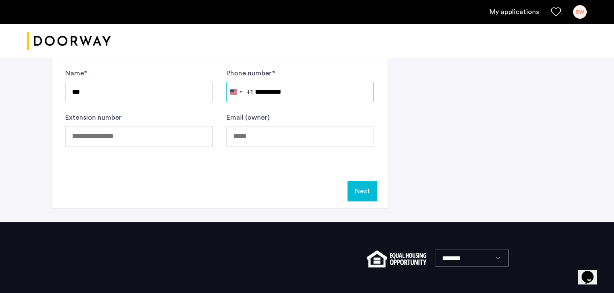 The width and height of the screenshot is (614, 293). Describe the element at coordinates (556, 12) in the screenshot. I see `a: Favorites` at that location.